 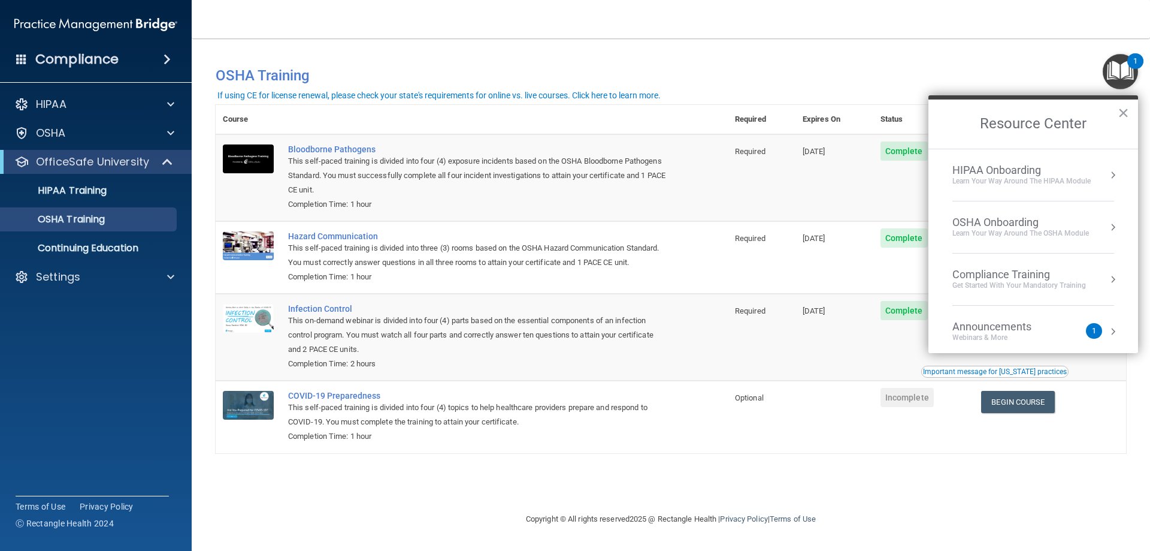 What do you see at coordinates (89, 248) in the screenshot?
I see `p: Continuing Education` at bounding box center [89, 248].